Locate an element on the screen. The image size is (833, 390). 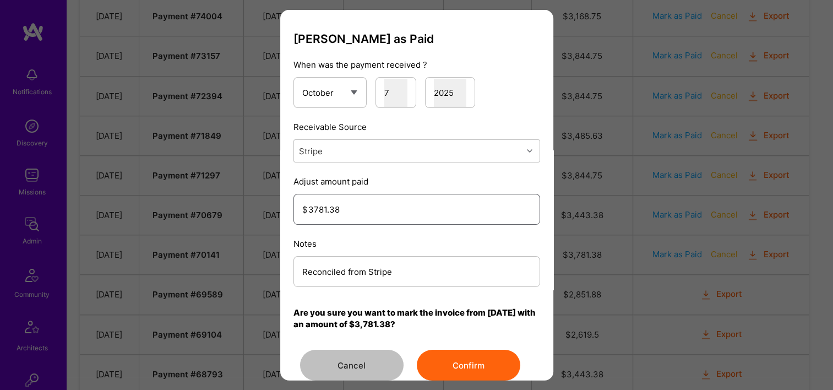
button: Confirm is located at coordinates (469, 365).